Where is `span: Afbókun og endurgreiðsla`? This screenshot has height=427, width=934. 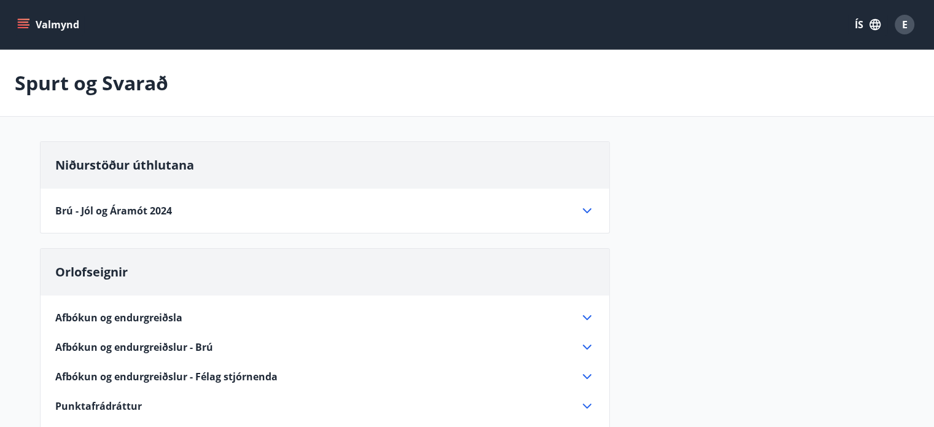
span: Afbókun og endurgreiðsla is located at coordinates (118, 317).